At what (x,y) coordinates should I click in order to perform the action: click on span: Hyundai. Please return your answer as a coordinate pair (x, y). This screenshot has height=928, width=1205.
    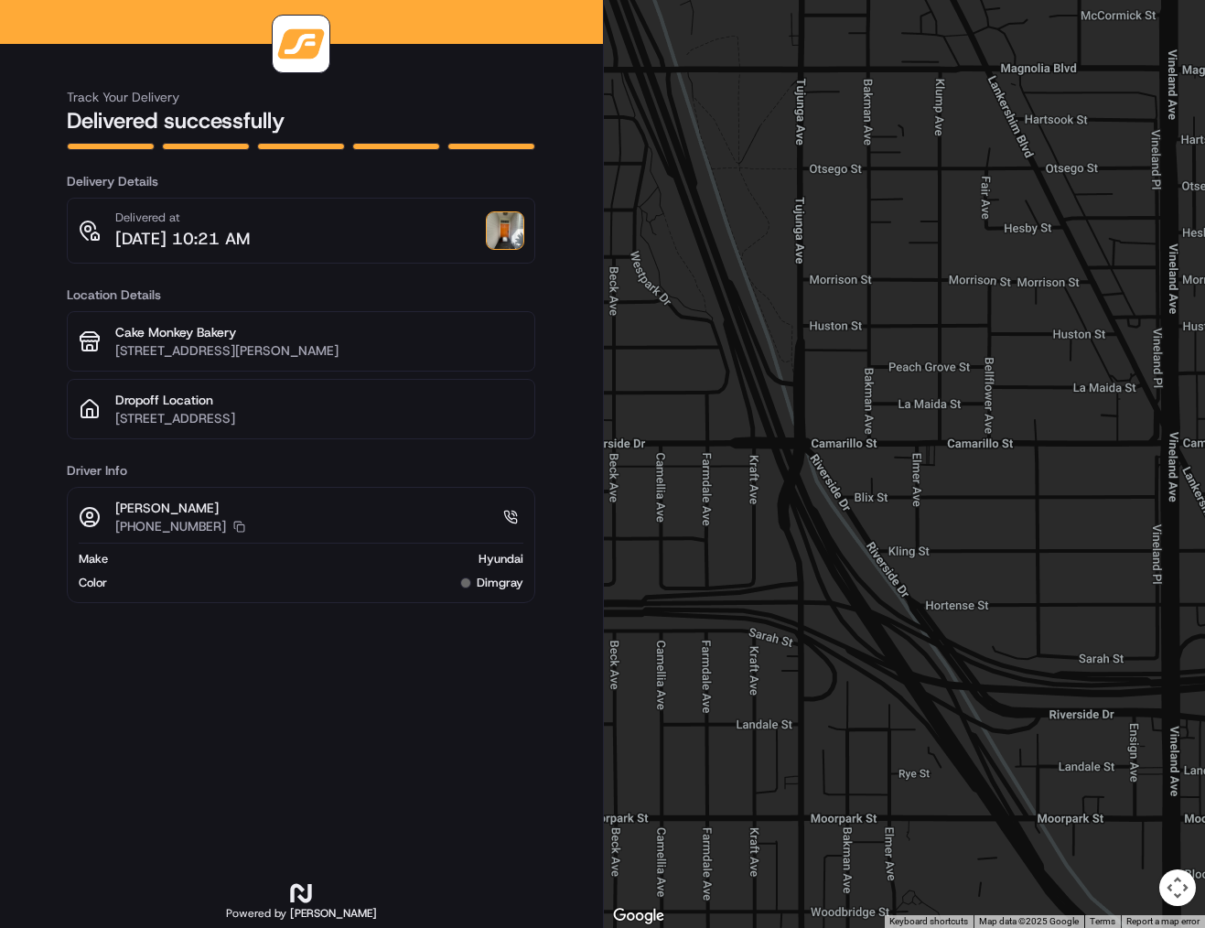
    Looking at the image, I should click on (501, 559).